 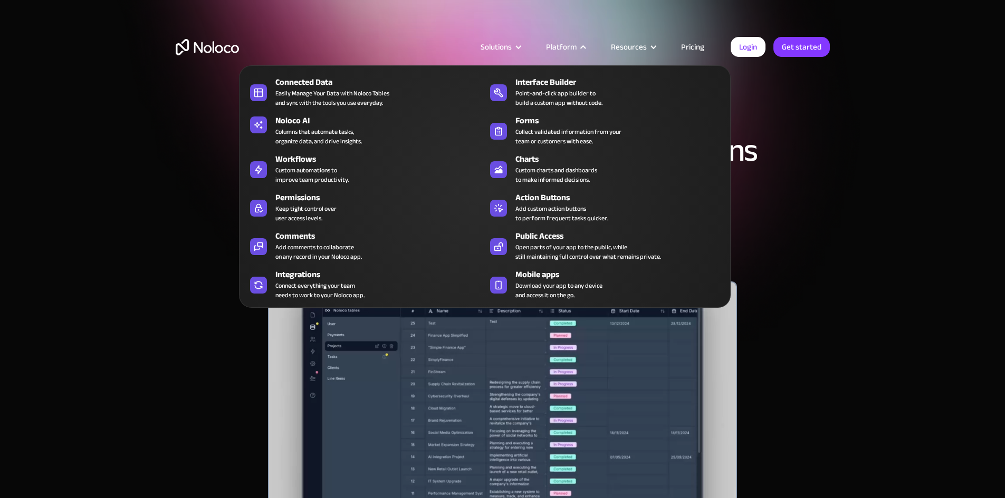 I want to click on div: Permissions, so click(x=382, y=198).